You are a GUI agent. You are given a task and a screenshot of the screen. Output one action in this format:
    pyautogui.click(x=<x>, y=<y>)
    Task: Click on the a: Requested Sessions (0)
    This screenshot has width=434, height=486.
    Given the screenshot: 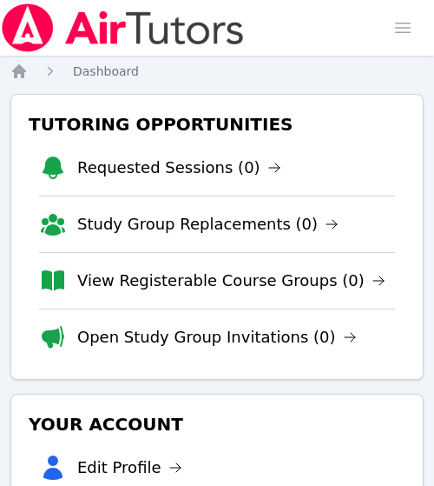 What is the action you would take?
    pyautogui.click(x=179, y=168)
    